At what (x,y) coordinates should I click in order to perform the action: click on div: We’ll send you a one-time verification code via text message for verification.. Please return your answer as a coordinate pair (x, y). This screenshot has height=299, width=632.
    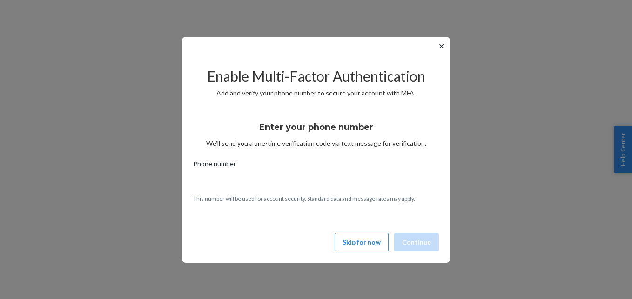
    Looking at the image, I should click on (316, 131).